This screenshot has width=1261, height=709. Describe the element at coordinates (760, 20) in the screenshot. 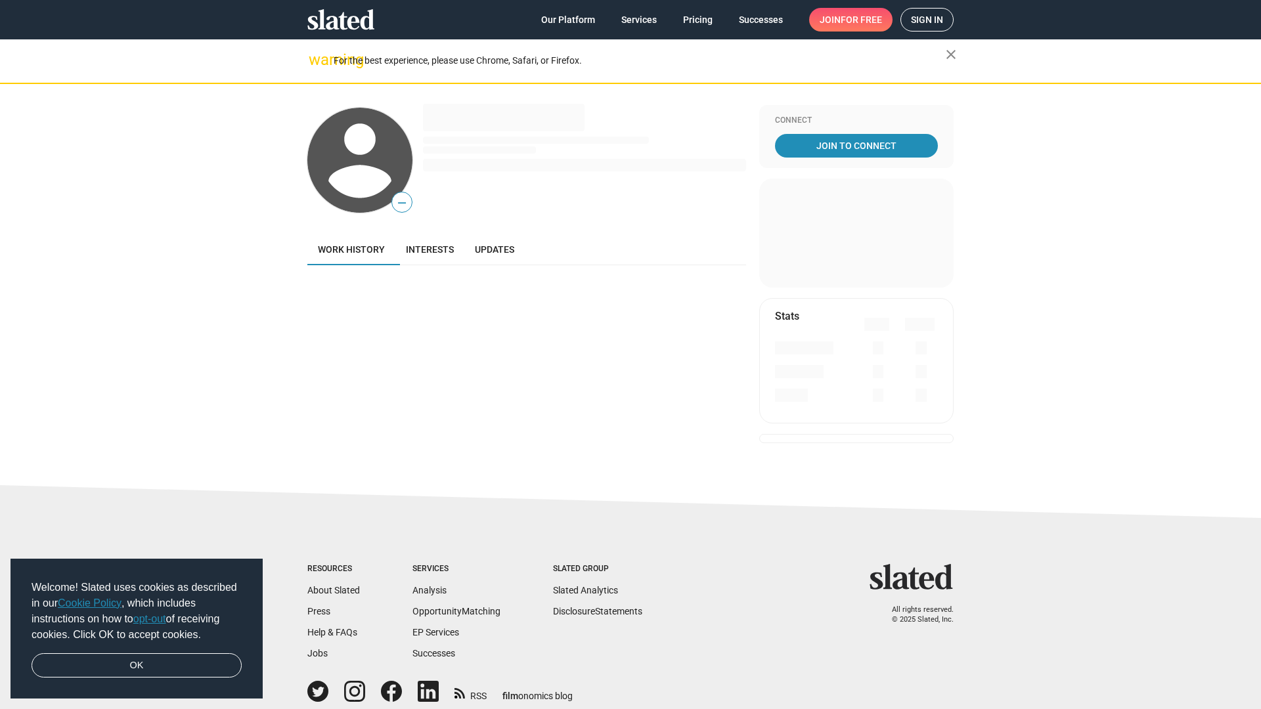

I see `span: Successes` at that location.